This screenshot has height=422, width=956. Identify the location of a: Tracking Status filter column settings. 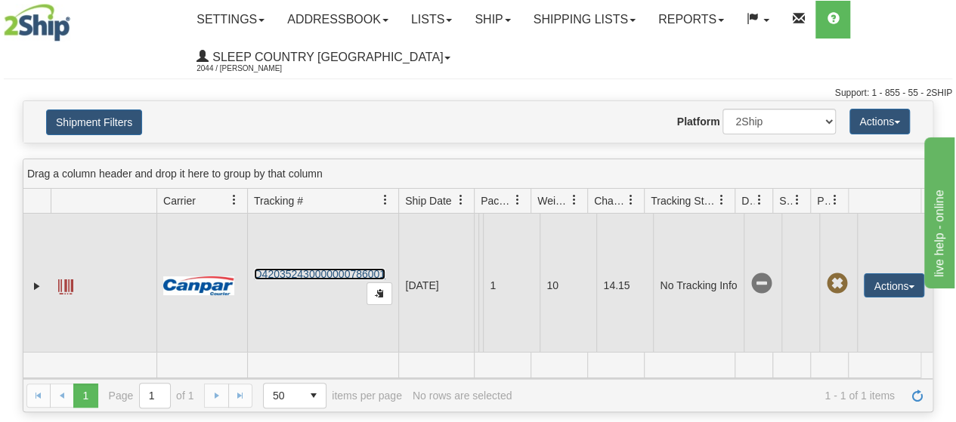
(722, 200).